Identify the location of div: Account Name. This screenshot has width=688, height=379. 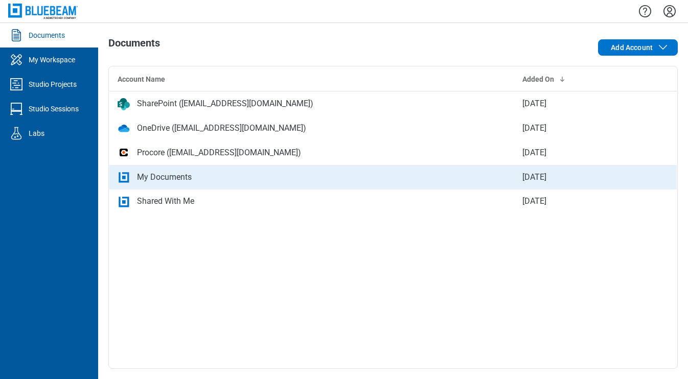
(312, 79).